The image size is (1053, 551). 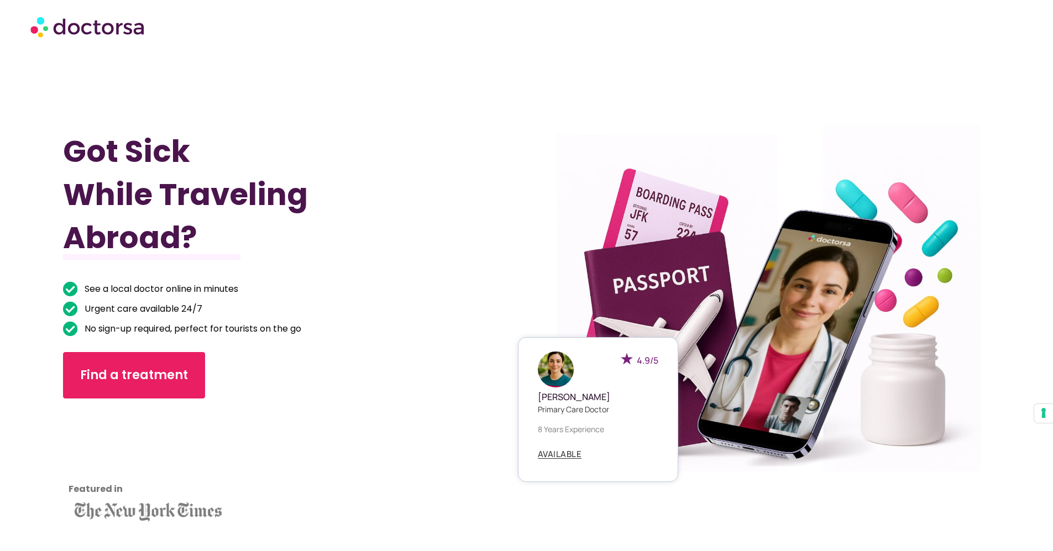 What do you see at coordinates (160, 289) in the screenshot?
I see `span: See a local doctor online in minutes` at bounding box center [160, 289].